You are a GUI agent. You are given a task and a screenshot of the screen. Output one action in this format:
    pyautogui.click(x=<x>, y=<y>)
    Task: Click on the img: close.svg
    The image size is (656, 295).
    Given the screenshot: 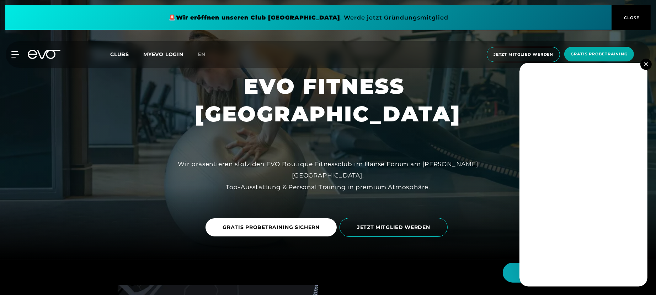 What is the action you would take?
    pyautogui.click(x=645, y=64)
    